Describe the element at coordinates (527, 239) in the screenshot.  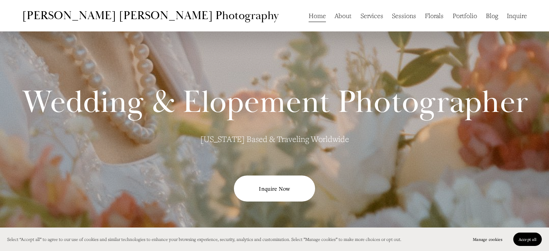
I see `span: Accept all` at that location.